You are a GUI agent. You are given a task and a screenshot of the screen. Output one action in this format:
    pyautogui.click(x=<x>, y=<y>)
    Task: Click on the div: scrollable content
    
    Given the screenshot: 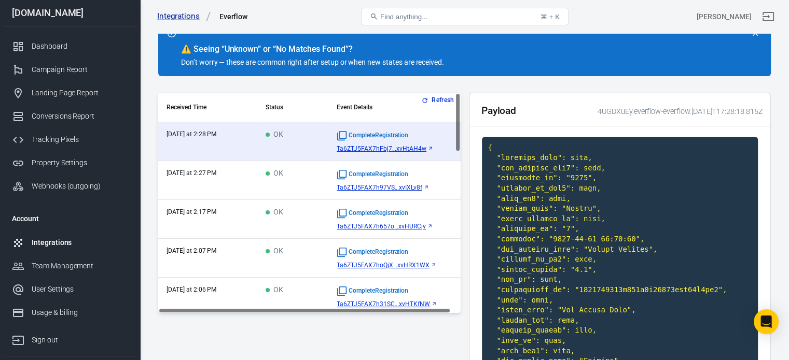 What is the action you would take?
    pyautogui.click(x=309, y=203)
    